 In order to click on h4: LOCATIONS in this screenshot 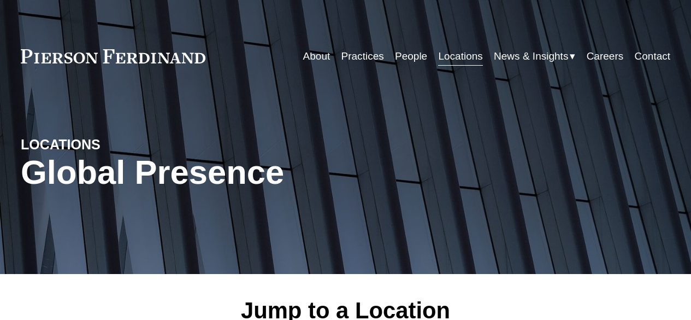, I will do `click(102, 145)`.